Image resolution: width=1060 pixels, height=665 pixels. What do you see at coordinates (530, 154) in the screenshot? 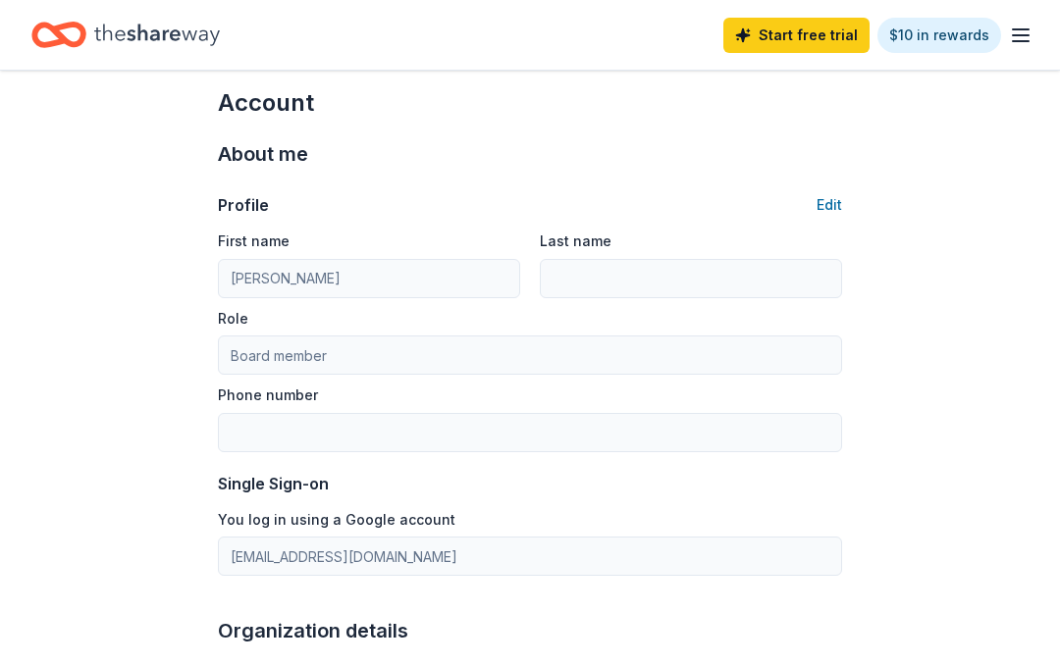
I see `div: About me` at bounding box center [530, 154].